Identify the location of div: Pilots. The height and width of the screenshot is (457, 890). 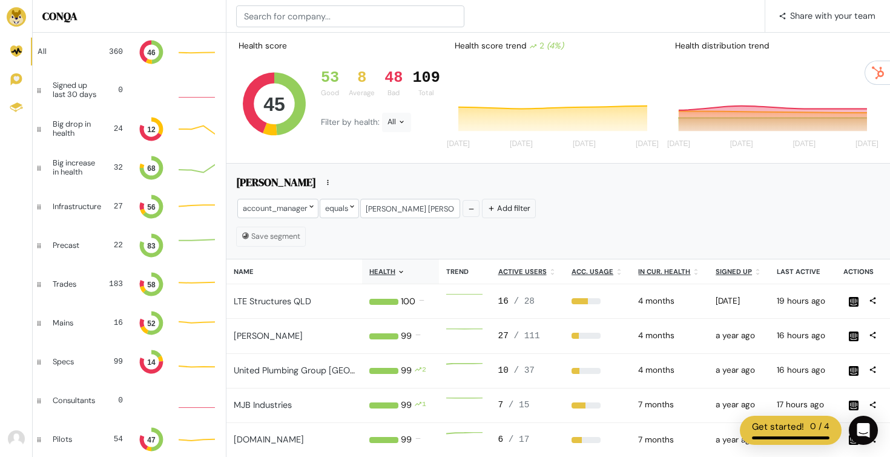
(73, 439).